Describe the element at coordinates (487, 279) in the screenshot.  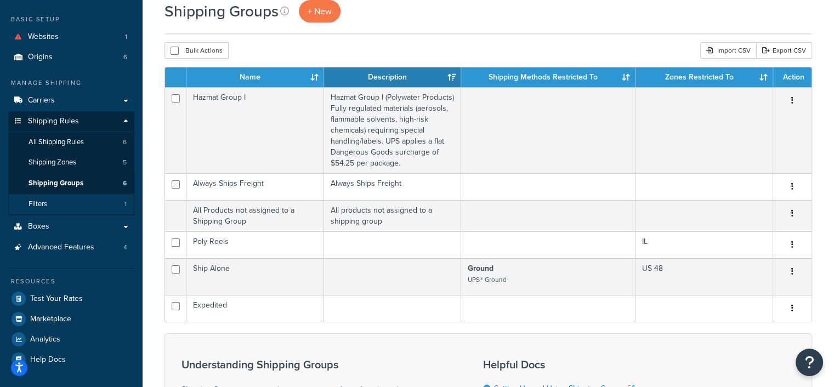
I see `small: UPS® Ground` at that location.